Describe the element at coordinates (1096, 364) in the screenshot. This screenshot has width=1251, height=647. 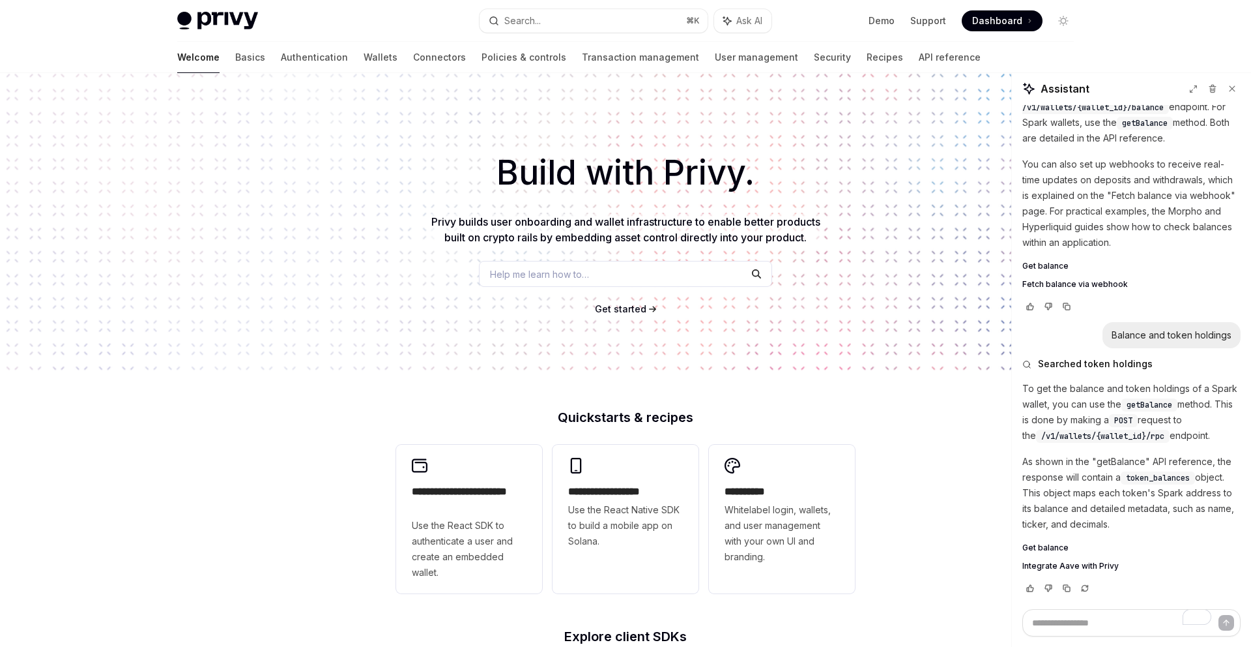
I see `span: Searched token holdings` at that location.